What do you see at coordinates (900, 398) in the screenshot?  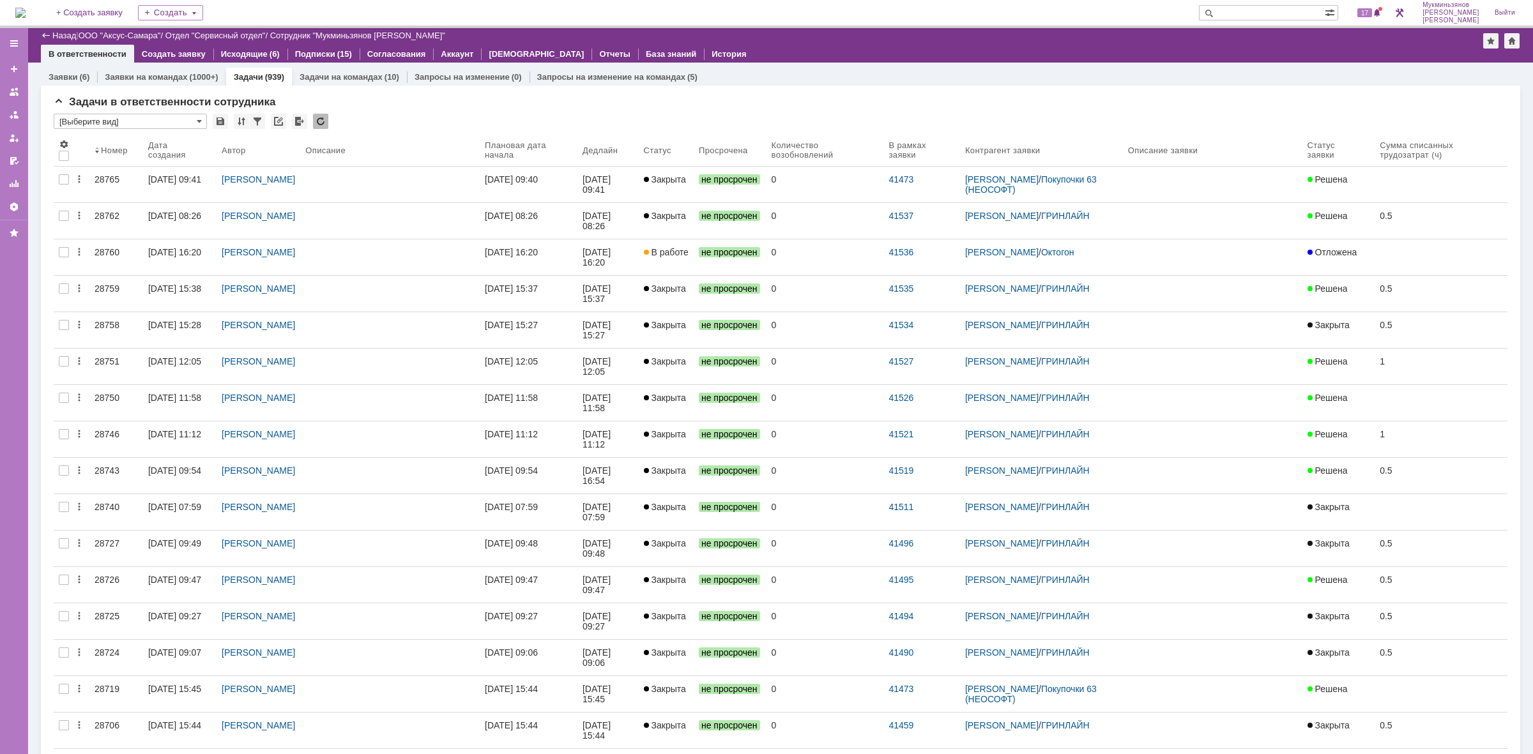 I see `a: 41526` at bounding box center [900, 398].